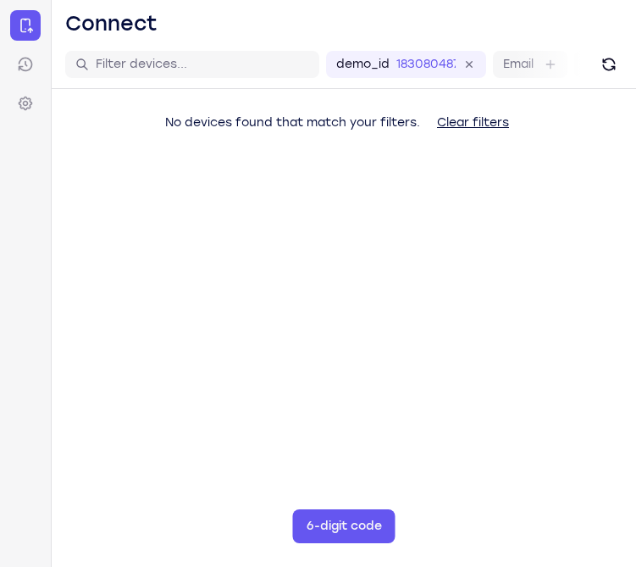 The image size is (636, 567). I want to click on a: Connect, so click(25, 25).